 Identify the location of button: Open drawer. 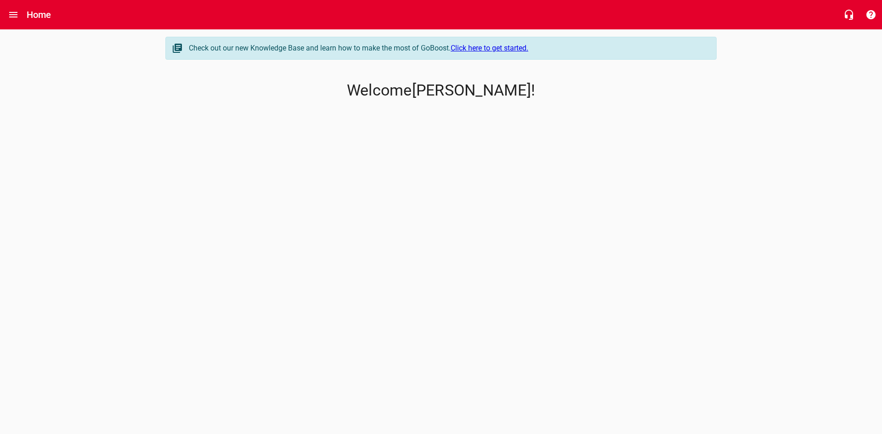
(13, 15).